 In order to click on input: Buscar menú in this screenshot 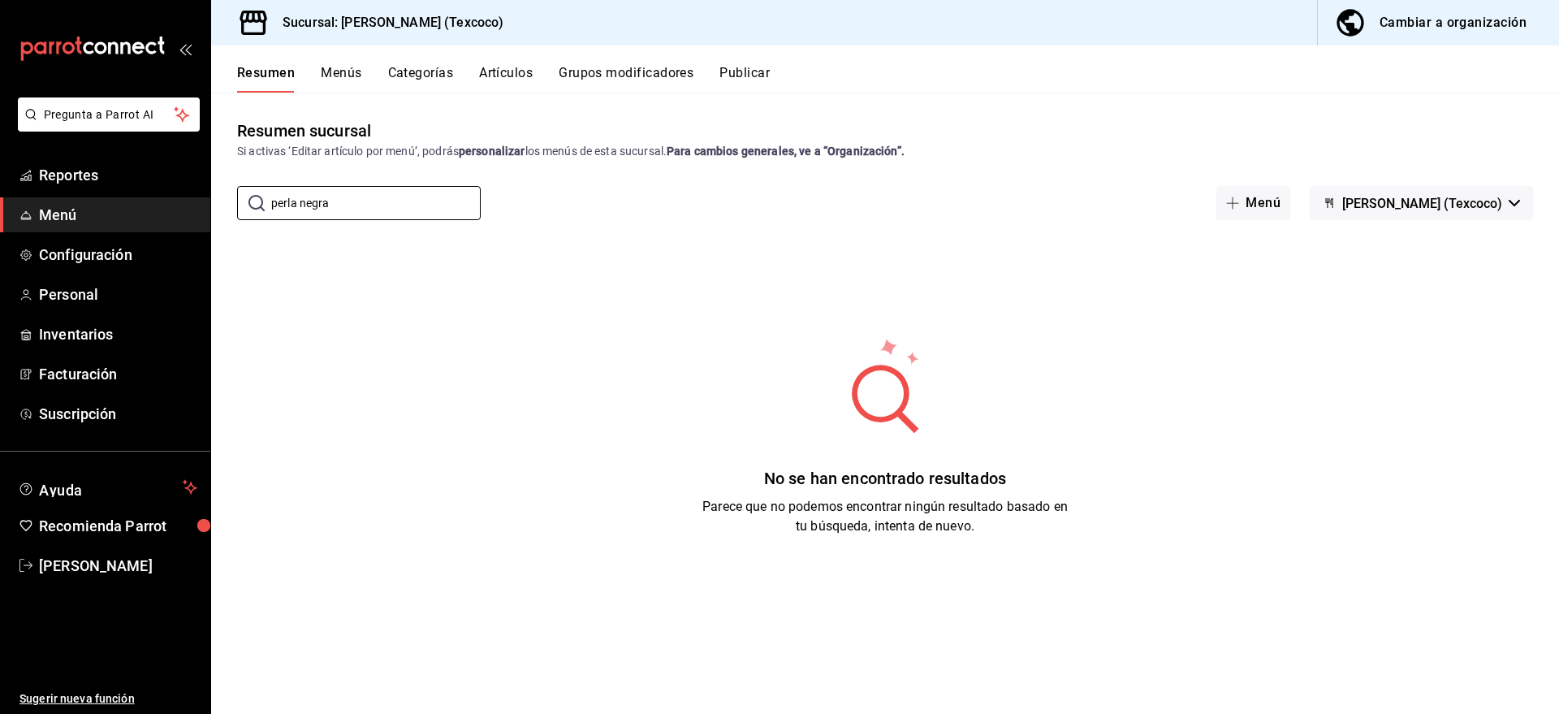, I will do `click(376, 203)`.